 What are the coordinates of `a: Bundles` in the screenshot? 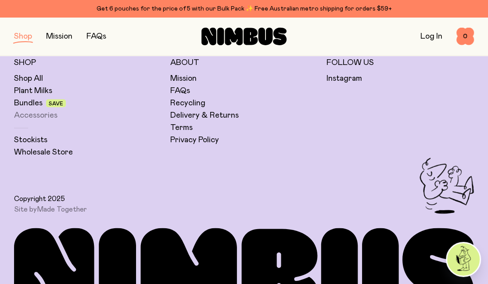 It's located at (28, 103).